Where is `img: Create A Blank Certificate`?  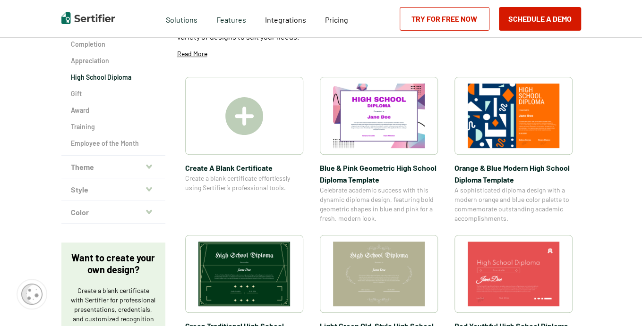 img: Create A Blank Certificate is located at coordinates (244, 116).